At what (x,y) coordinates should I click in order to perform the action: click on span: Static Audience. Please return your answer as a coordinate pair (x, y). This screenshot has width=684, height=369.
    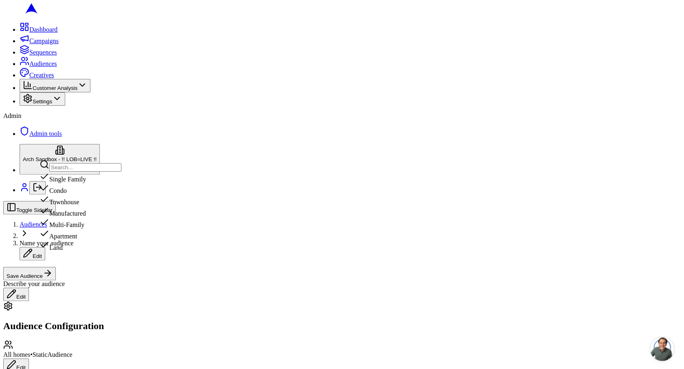
    Looking at the image, I should click on (53, 355).